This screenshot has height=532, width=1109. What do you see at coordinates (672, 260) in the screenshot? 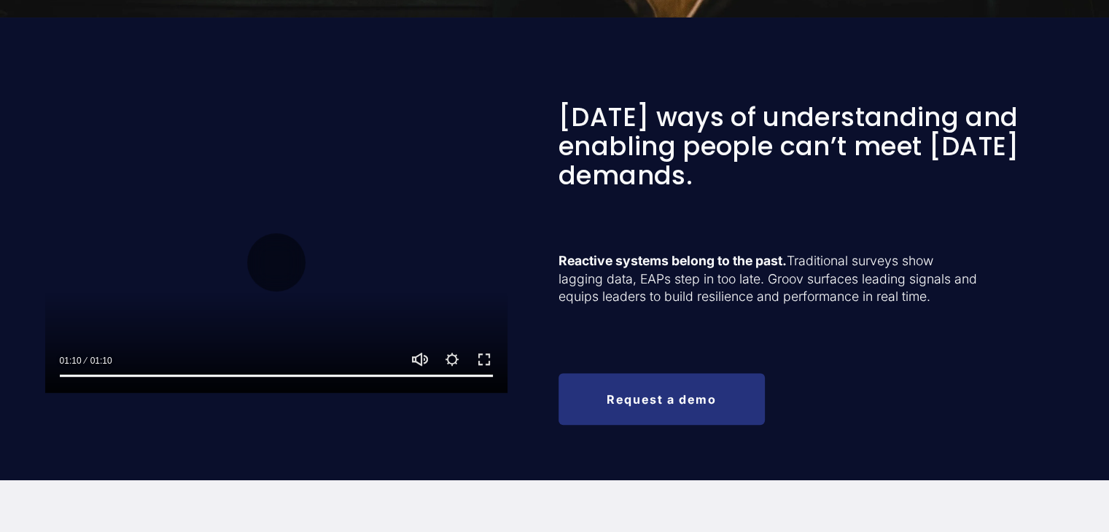
I see `strong: Reactive systems belong to the past.` at bounding box center [672, 260].